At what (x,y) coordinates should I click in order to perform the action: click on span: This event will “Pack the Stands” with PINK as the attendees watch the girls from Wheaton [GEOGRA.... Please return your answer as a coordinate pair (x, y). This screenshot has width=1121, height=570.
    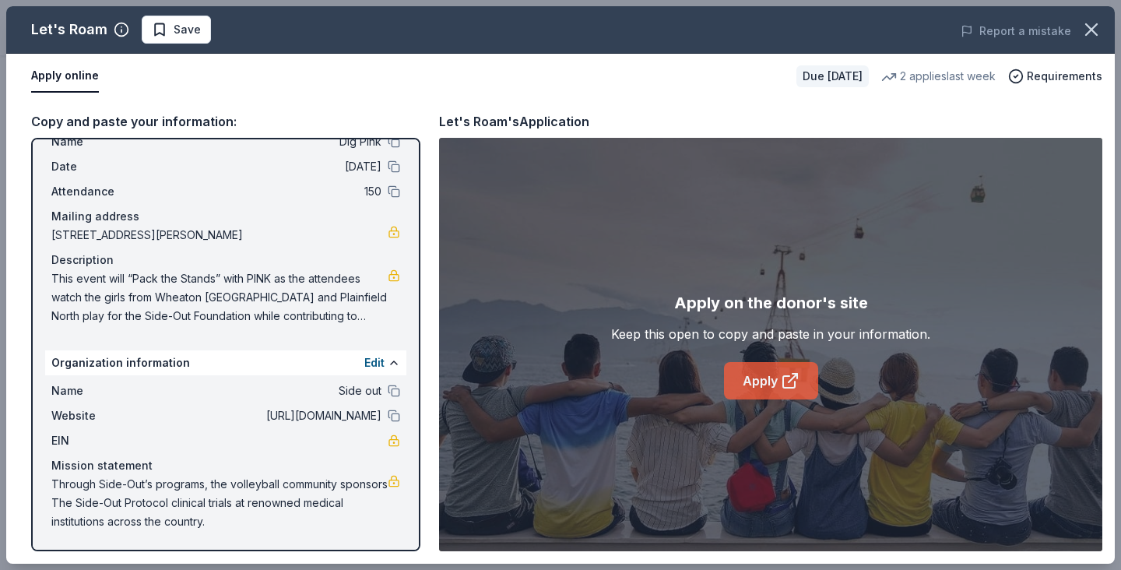
    Looking at the image, I should click on (220, 297).